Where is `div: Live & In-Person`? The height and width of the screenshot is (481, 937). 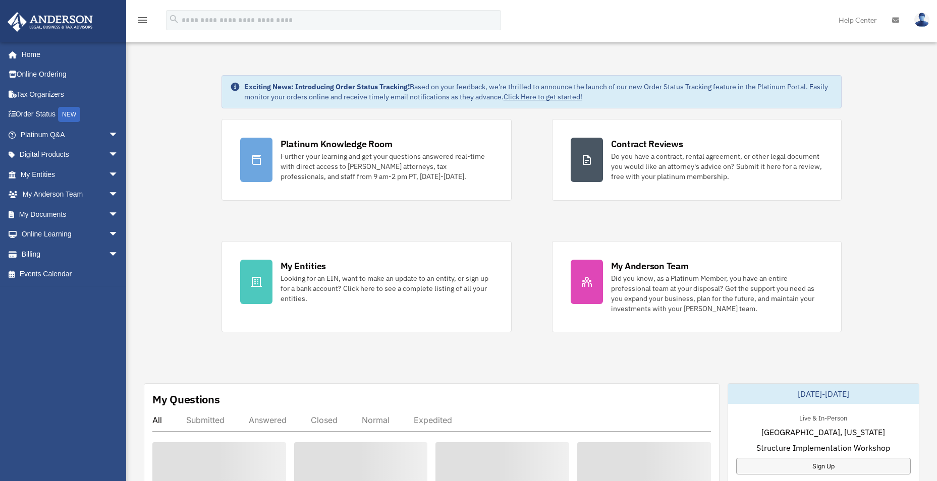 div: Live & In-Person is located at coordinates (823, 417).